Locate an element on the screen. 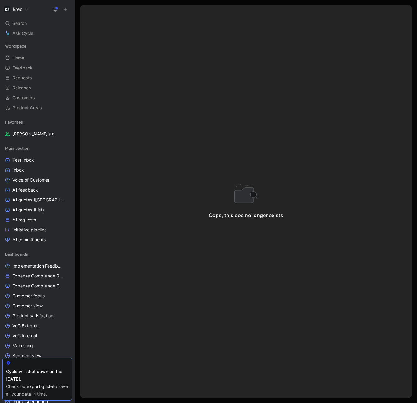  a: Customer focus is located at coordinates (37, 296).